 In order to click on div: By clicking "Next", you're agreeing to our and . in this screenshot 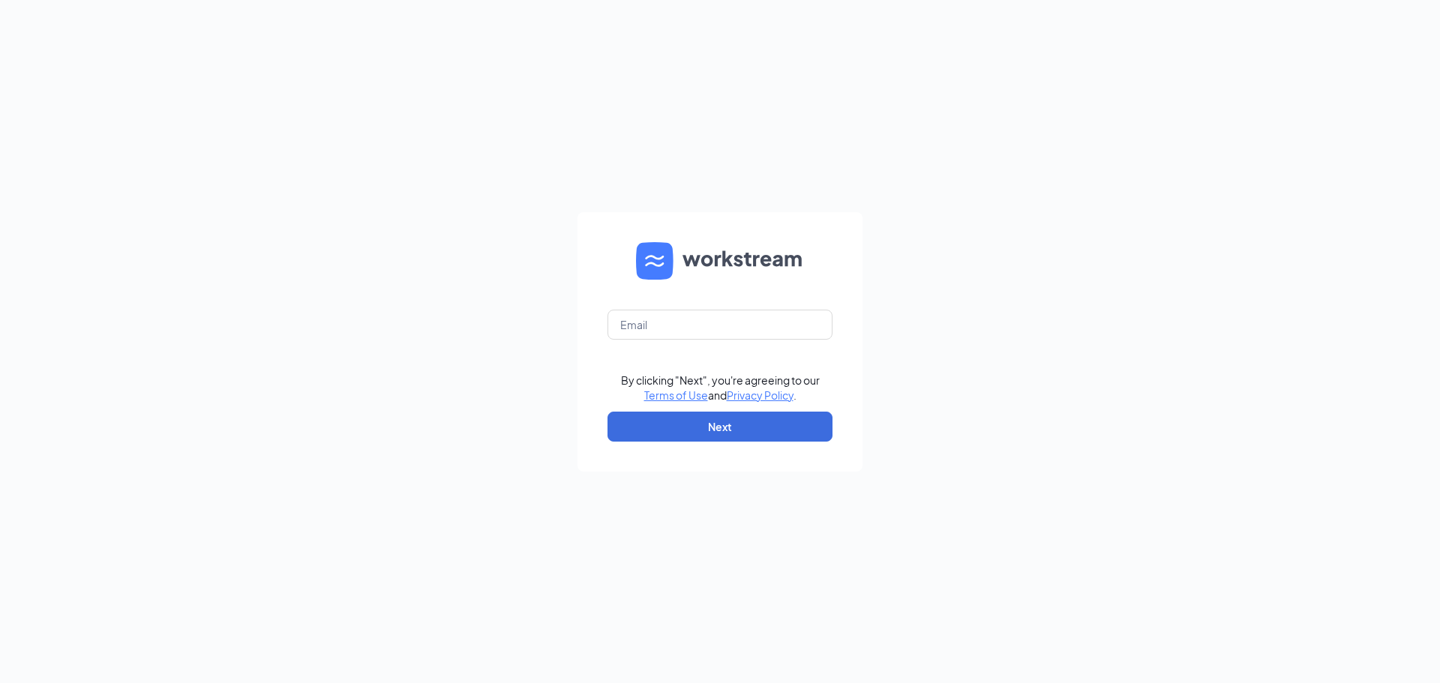, I will do `click(720, 388)`.